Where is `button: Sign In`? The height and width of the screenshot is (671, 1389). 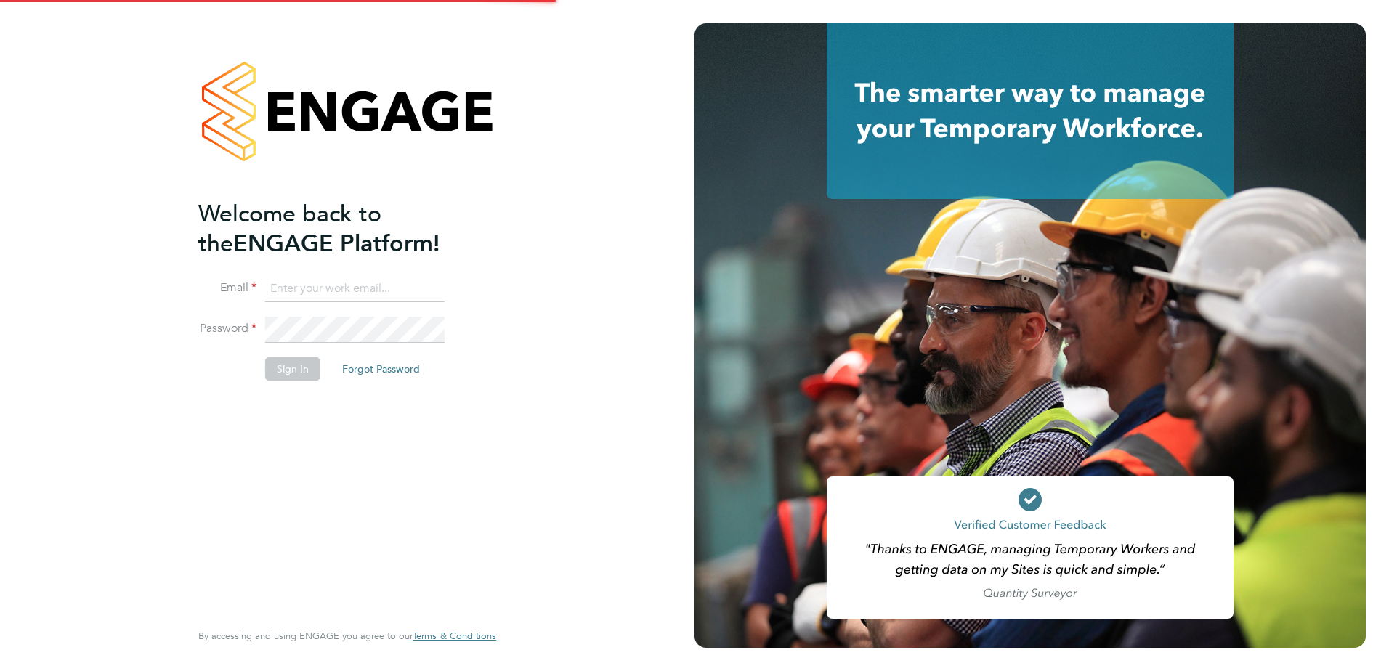
button: Sign In is located at coordinates (293, 369).